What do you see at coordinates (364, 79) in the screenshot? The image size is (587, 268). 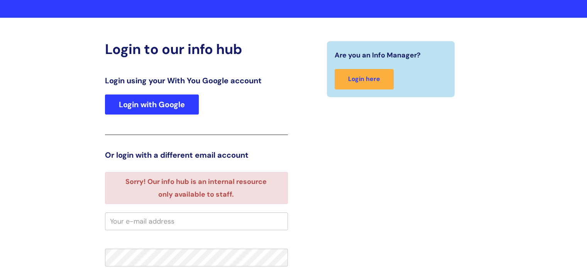 I see `a: Login here` at bounding box center [364, 79].